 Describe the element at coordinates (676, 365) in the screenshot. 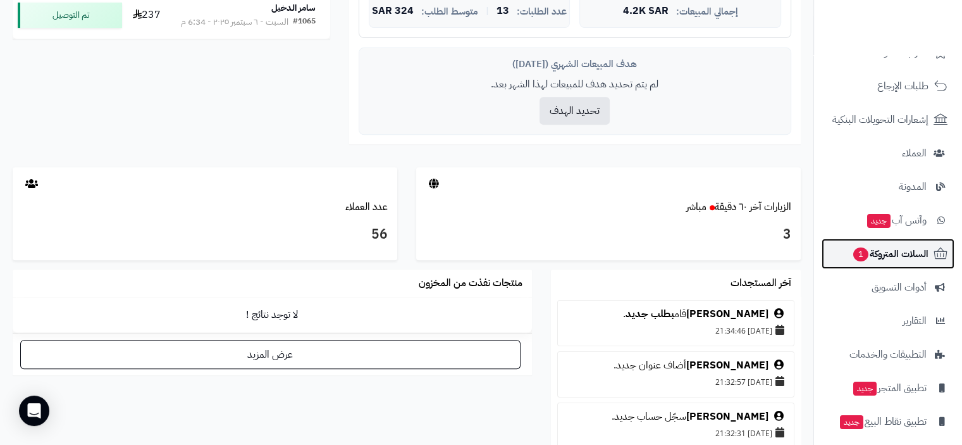

I see `div: أضاف عنوان جديد.` at that location.